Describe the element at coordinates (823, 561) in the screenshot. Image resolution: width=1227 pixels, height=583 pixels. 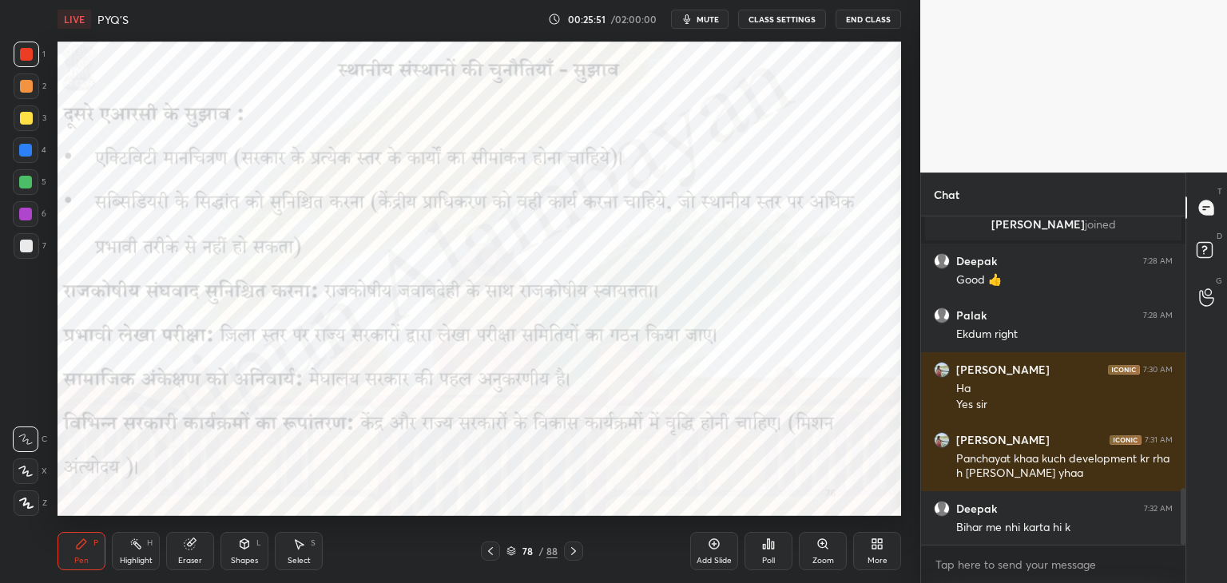
I see `div: Zoom` at that location.